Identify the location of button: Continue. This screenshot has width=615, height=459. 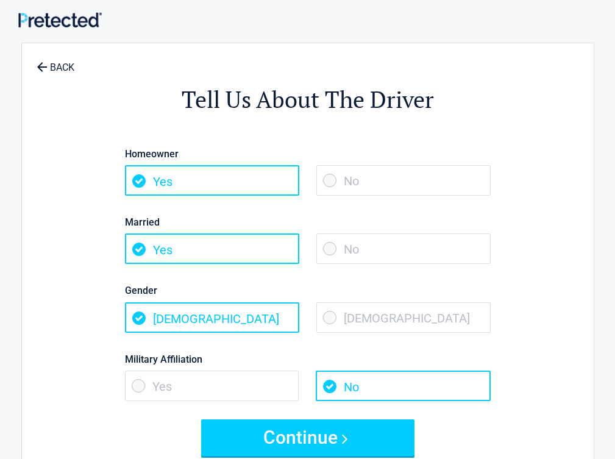
(308, 437).